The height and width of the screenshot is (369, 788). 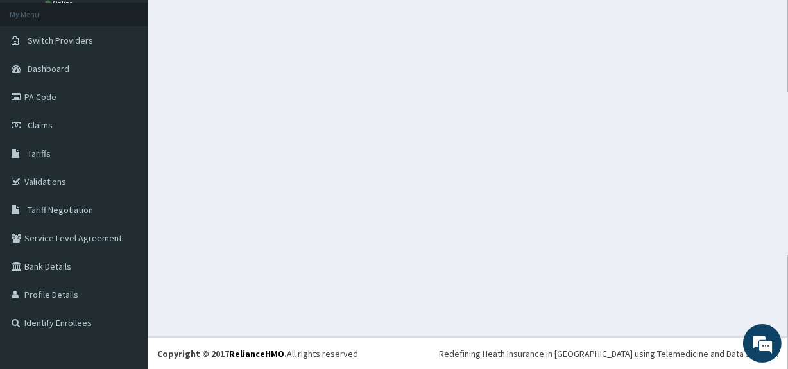 I want to click on span: Tariff Negotiation, so click(x=60, y=210).